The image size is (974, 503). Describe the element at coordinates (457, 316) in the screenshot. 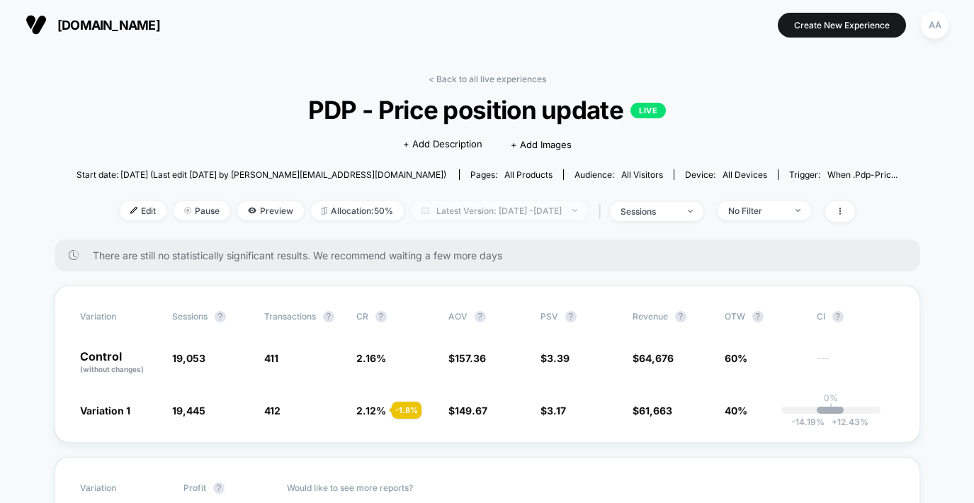

I see `span: AOV` at that location.